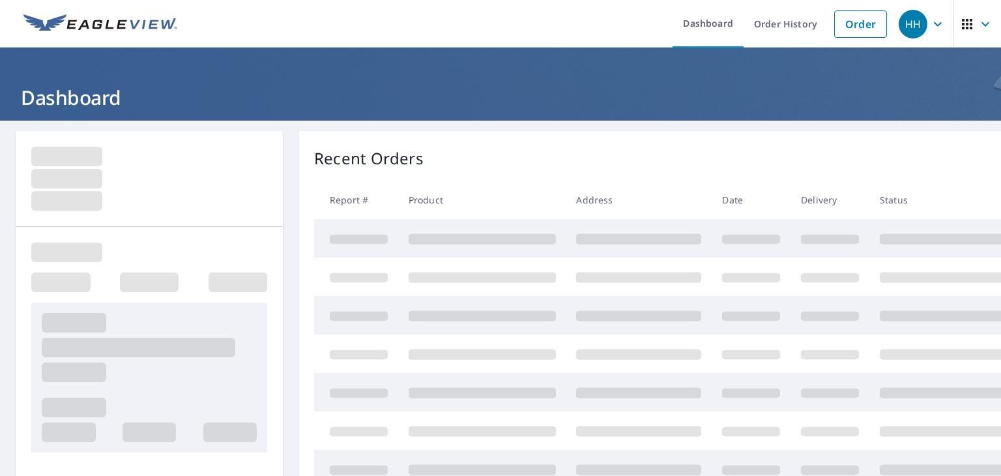 This screenshot has width=1001, height=476. I want to click on p: Recent Orders, so click(369, 158).